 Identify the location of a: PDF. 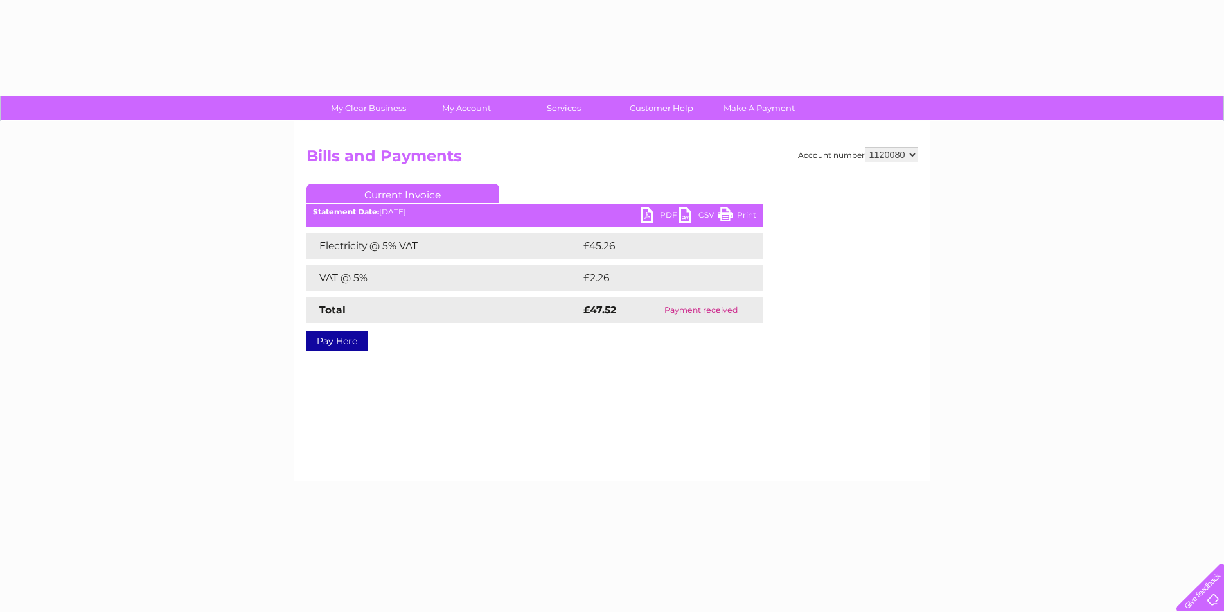
(660, 216).